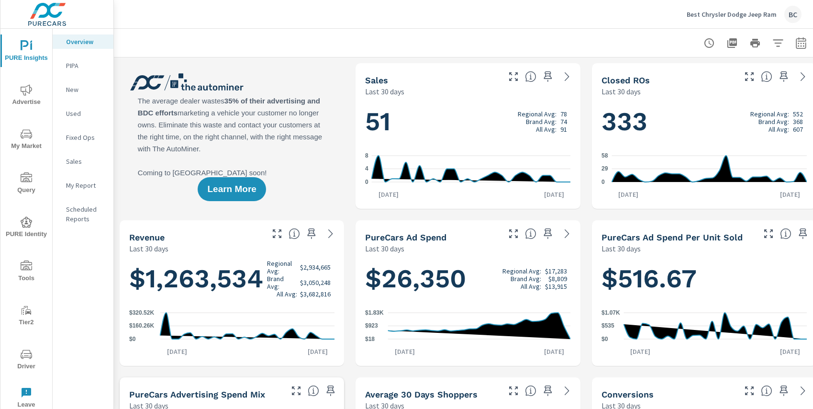  Describe the element at coordinates (558, 279) in the screenshot. I see `p: $8,809` at that location.